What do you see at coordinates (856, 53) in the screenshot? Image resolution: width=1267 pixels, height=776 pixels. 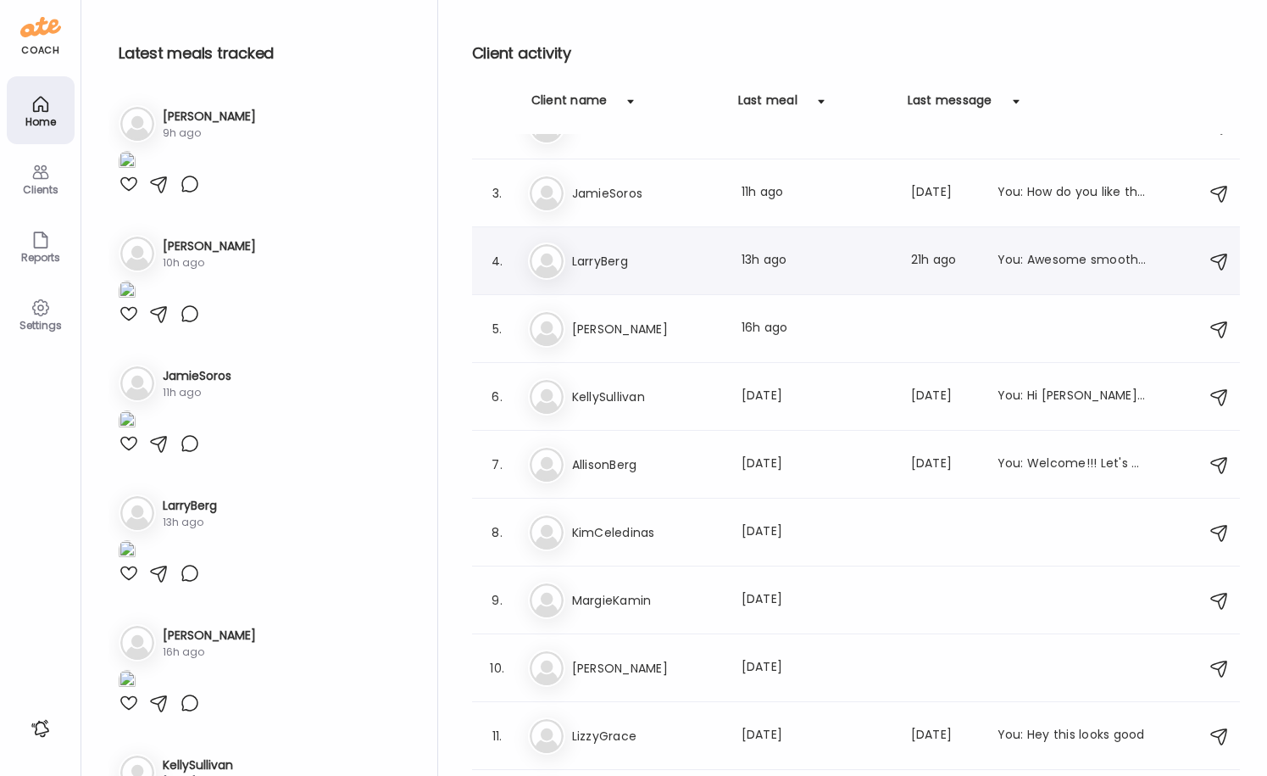 I see `h2: Client activity` at bounding box center [856, 53].